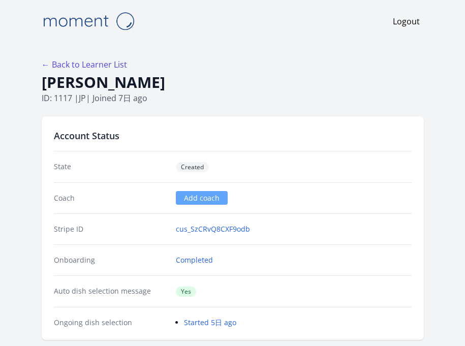  Describe the element at coordinates (111, 229) in the screenshot. I see `dt: Stripe ID` at that location.